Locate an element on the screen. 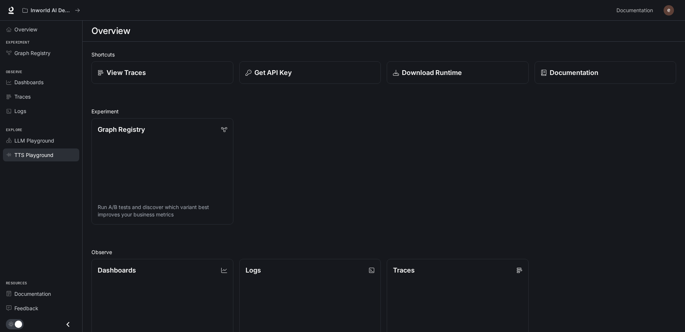  p: Download Runtime is located at coordinates (432, 72).